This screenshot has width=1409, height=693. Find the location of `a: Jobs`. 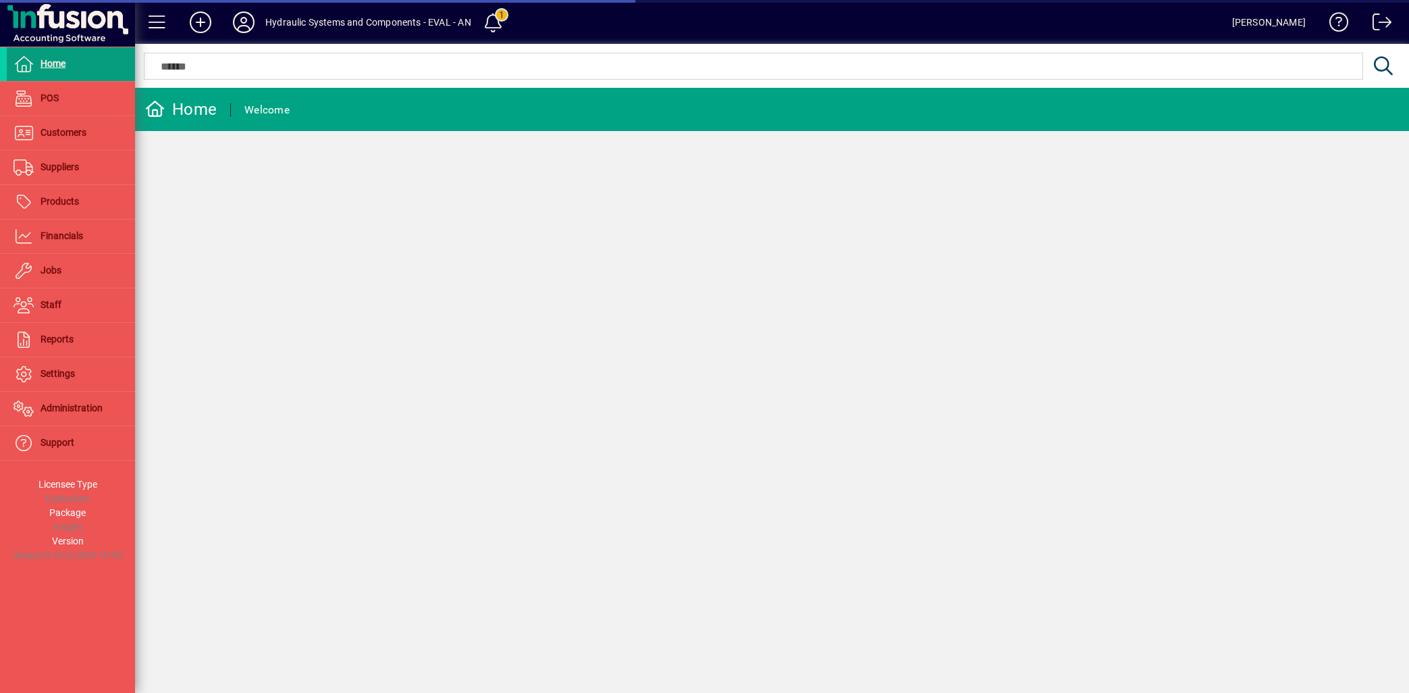

a: Jobs is located at coordinates (71, 271).